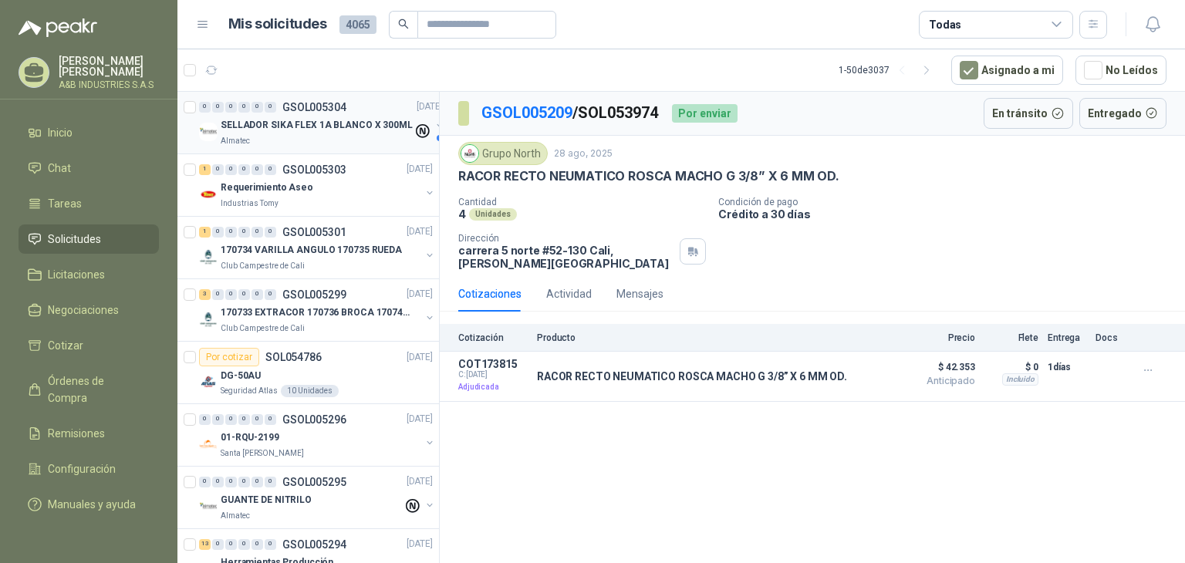  What do you see at coordinates (493, 338) in the screenshot?
I see `p: Cotización` at bounding box center [493, 338].